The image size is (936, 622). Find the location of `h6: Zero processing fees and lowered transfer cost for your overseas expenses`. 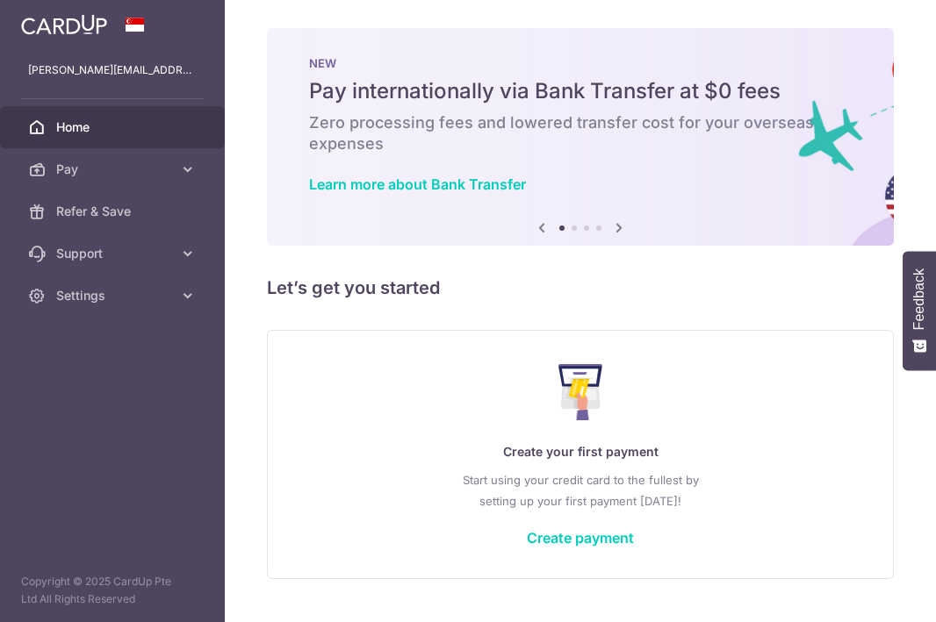

h6: Zero processing fees and lowered transfer cost for your overseas expenses is located at coordinates (580, 133).